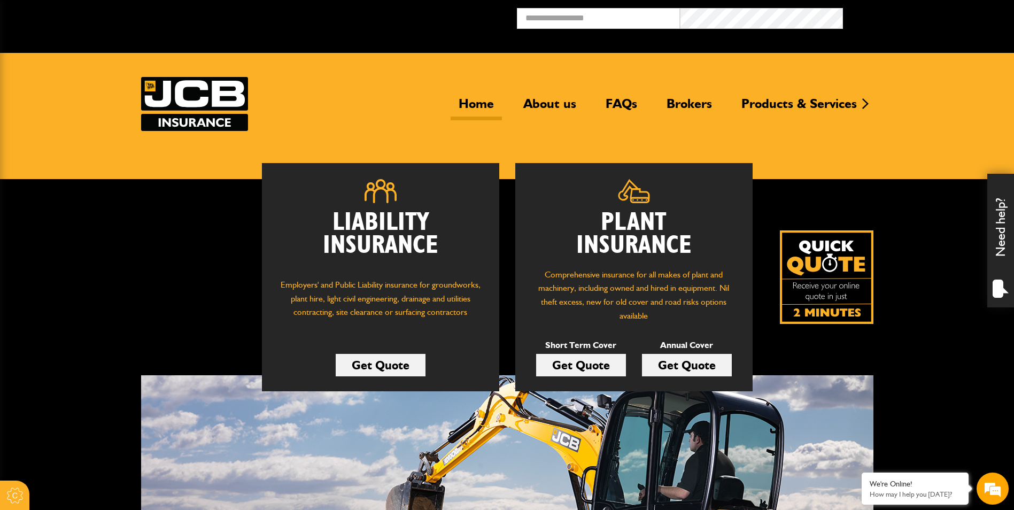 Image resolution: width=1014 pixels, height=510 pixels. What do you see at coordinates (195, 104) in the screenshot?
I see `a: JCB Insurance Services` at bounding box center [195, 104].